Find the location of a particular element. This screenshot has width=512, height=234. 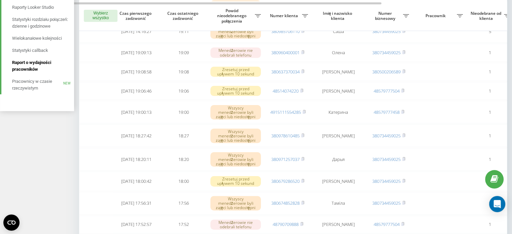

a: 380978610485 is located at coordinates (285, 136).